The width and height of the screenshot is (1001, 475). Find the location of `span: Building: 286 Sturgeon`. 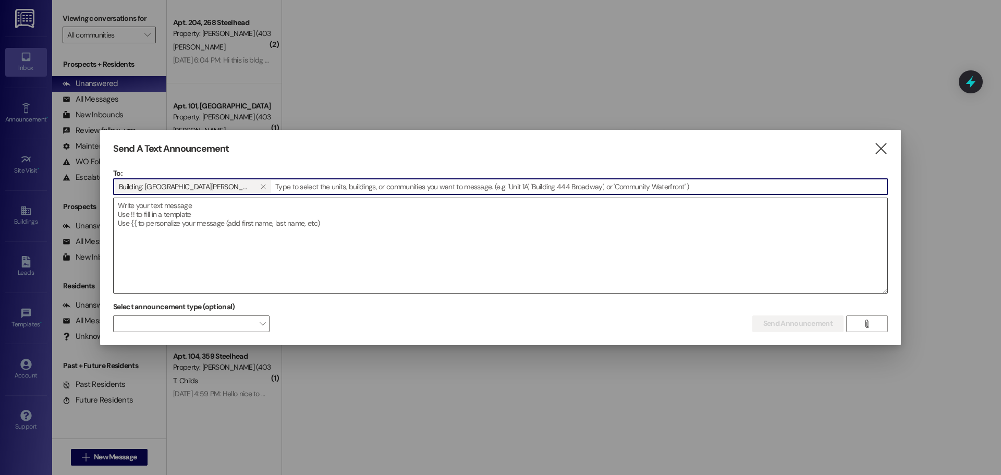

span: Building: 286 Sturgeon is located at coordinates (185, 187).